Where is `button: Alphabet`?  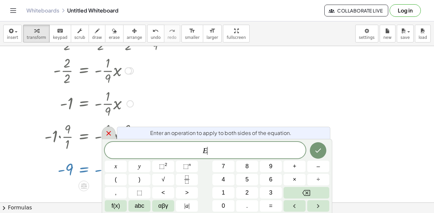
button: Alphabet is located at coordinates (139, 206).